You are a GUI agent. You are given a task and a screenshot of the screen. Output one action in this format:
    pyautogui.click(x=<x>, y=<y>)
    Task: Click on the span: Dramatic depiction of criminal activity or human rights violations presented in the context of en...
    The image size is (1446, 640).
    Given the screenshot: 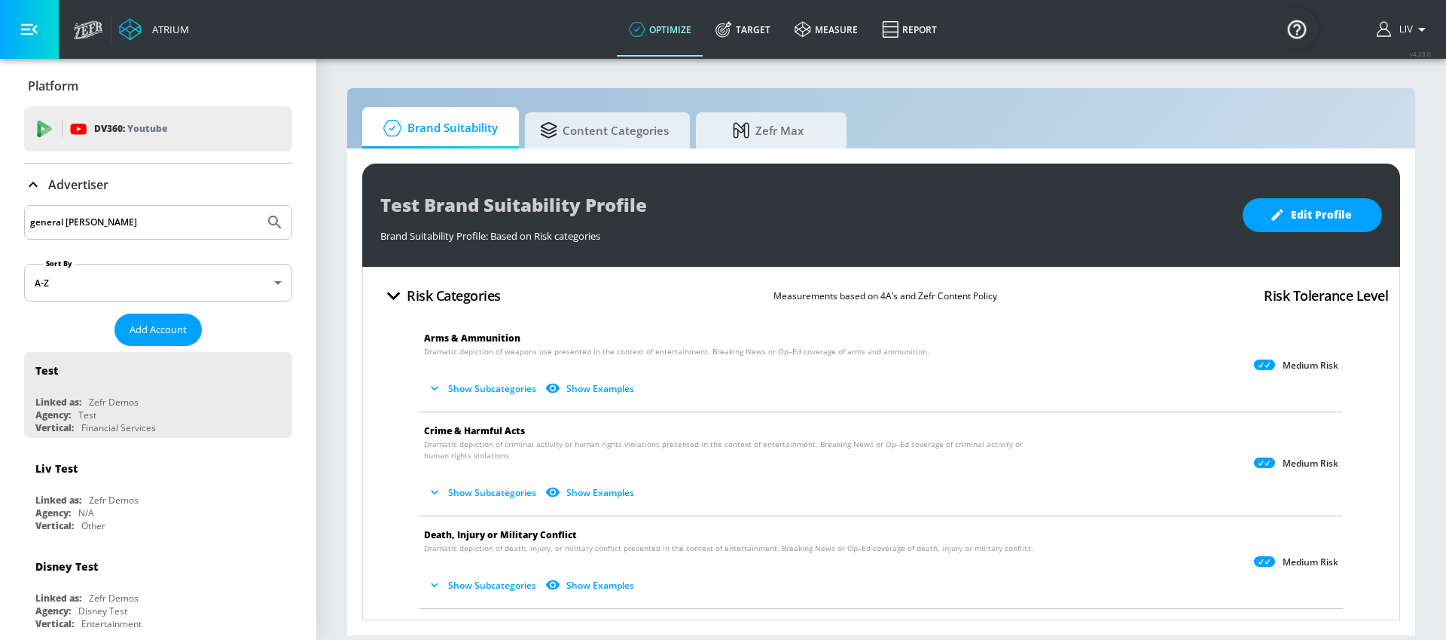 What is the action you would take?
    pyautogui.click(x=735, y=450)
    